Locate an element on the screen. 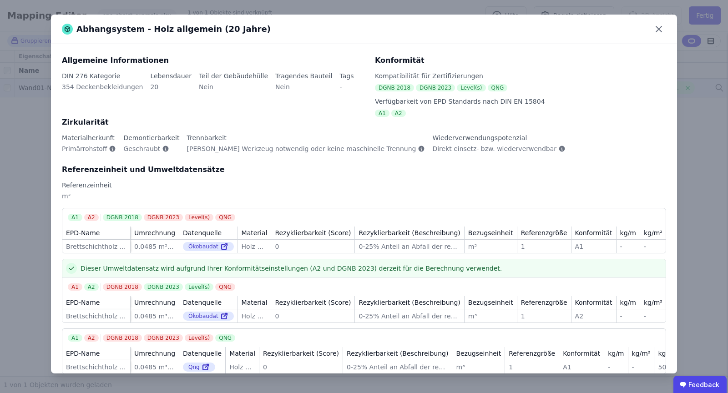  div: Referenzeinheit und Umweltdatensätze is located at coordinates (364, 170).